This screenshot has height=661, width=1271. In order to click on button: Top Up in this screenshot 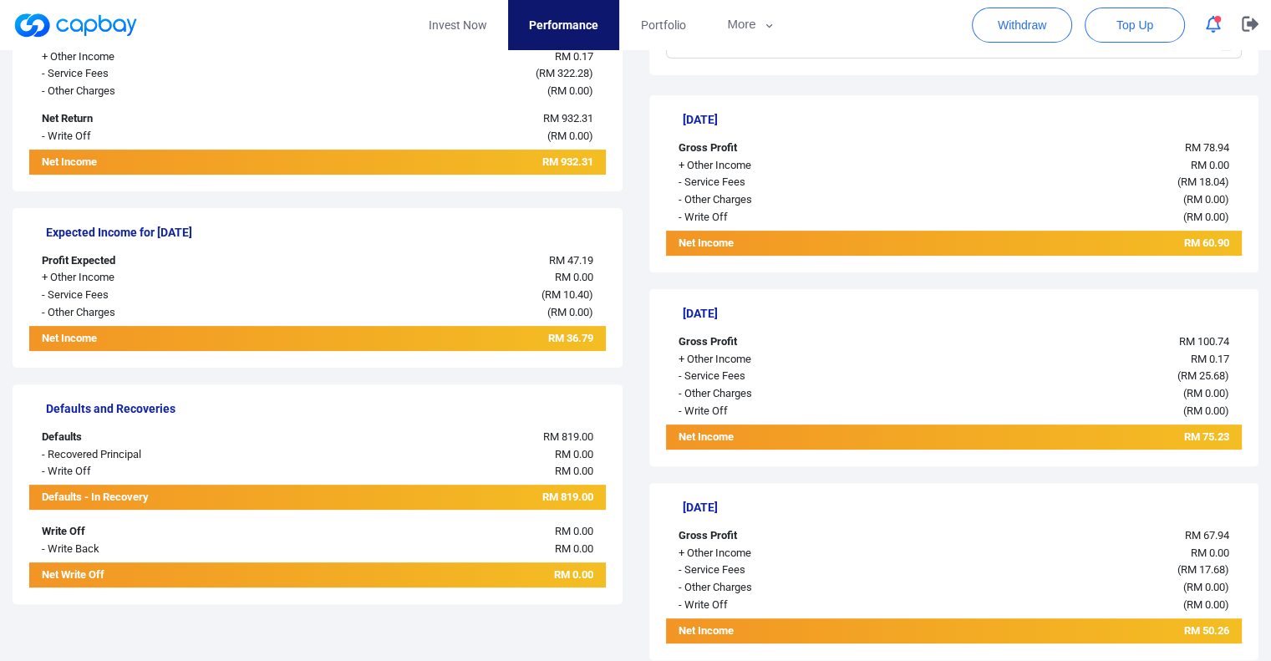, I will do `click(1135, 25)`.